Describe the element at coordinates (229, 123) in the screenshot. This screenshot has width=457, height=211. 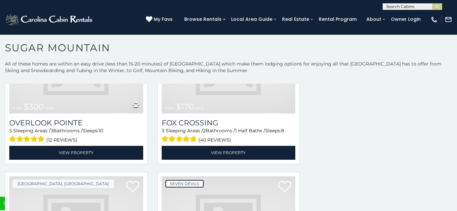
I see `h3: Fox Crossing` at that location.